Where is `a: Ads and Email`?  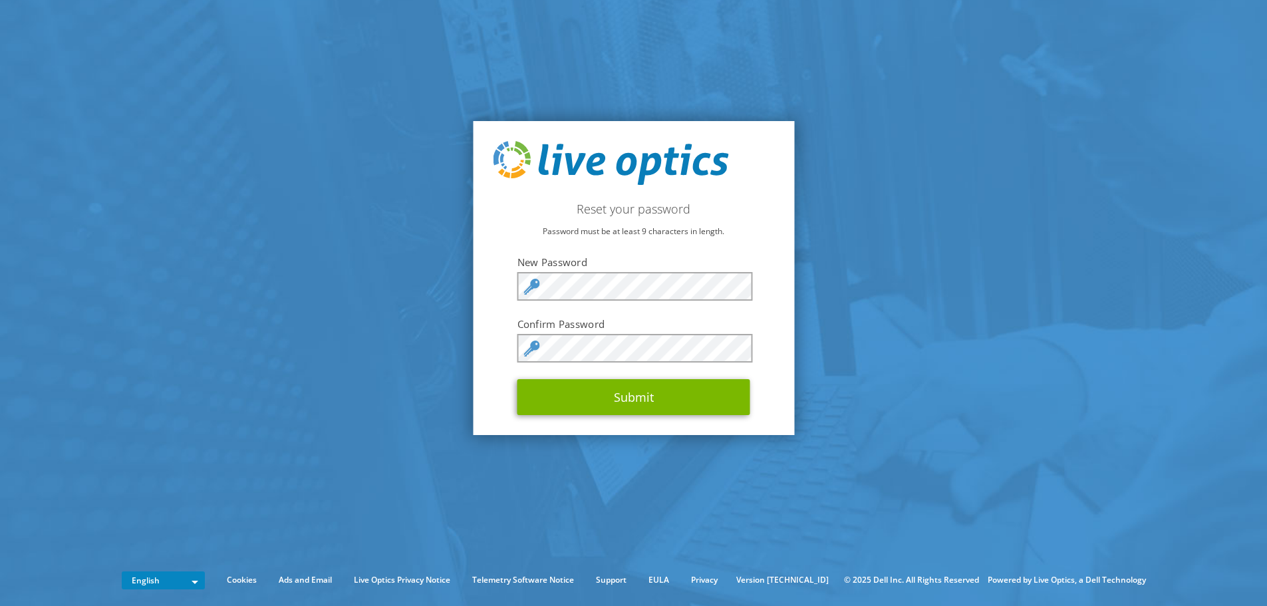 a: Ads and Email is located at coordinates (305, 580).